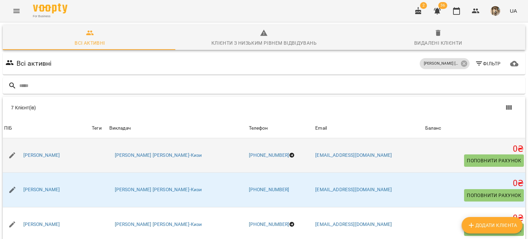  Describe the element at coordinates (46, 128) in the screenshot. I see `span: ПІБ` at that location.